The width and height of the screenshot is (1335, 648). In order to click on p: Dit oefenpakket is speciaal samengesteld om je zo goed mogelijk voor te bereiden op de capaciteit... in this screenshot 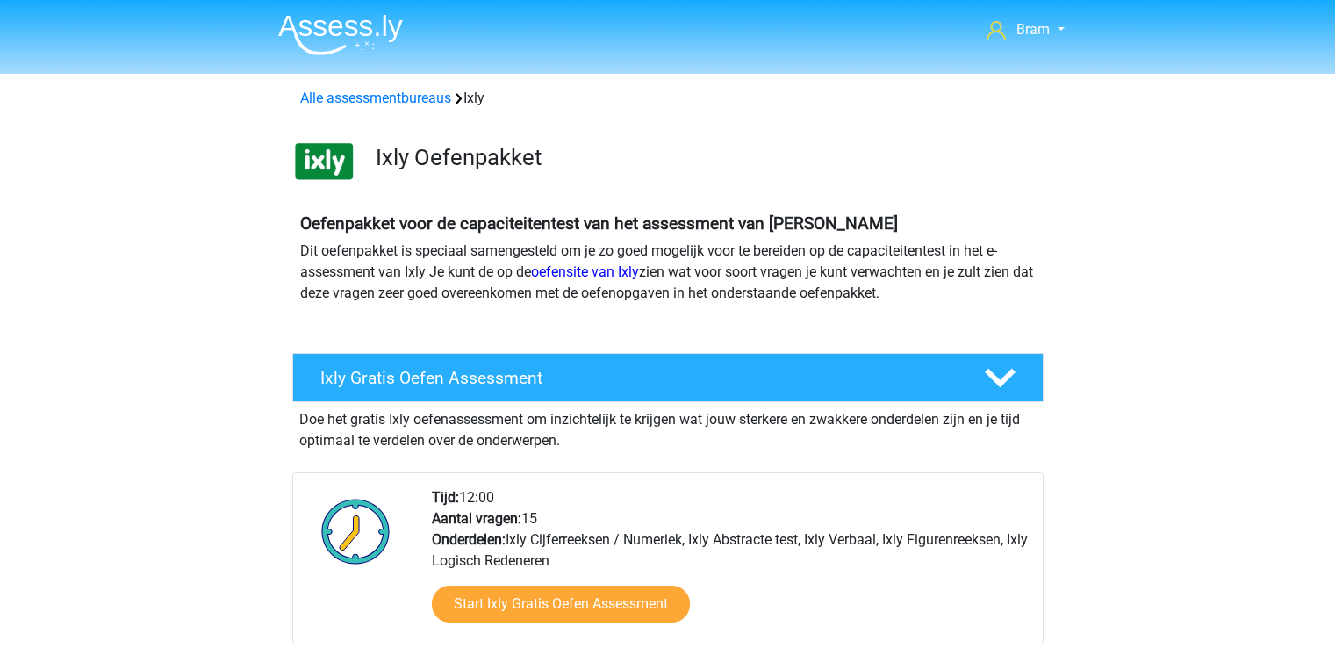, I will do `click(668, 272)`.